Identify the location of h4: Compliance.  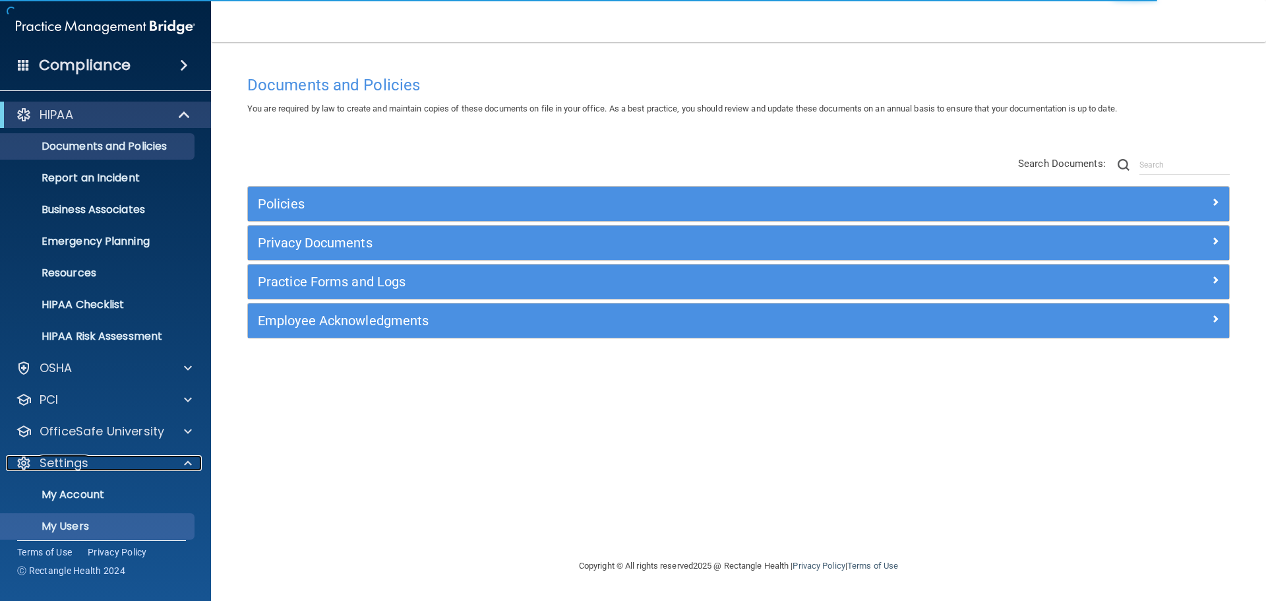
(84, 65).